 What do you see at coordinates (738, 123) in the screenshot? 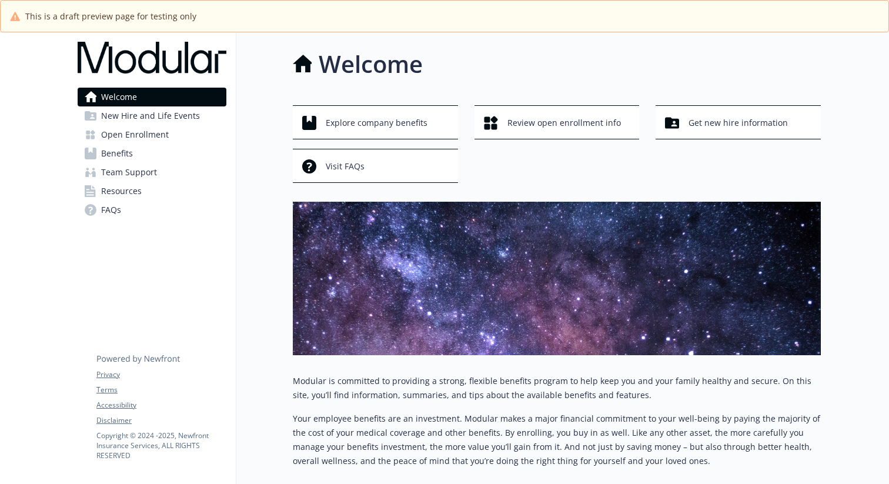
I see `span: Get new hire information` at bounding box center [738, 123].